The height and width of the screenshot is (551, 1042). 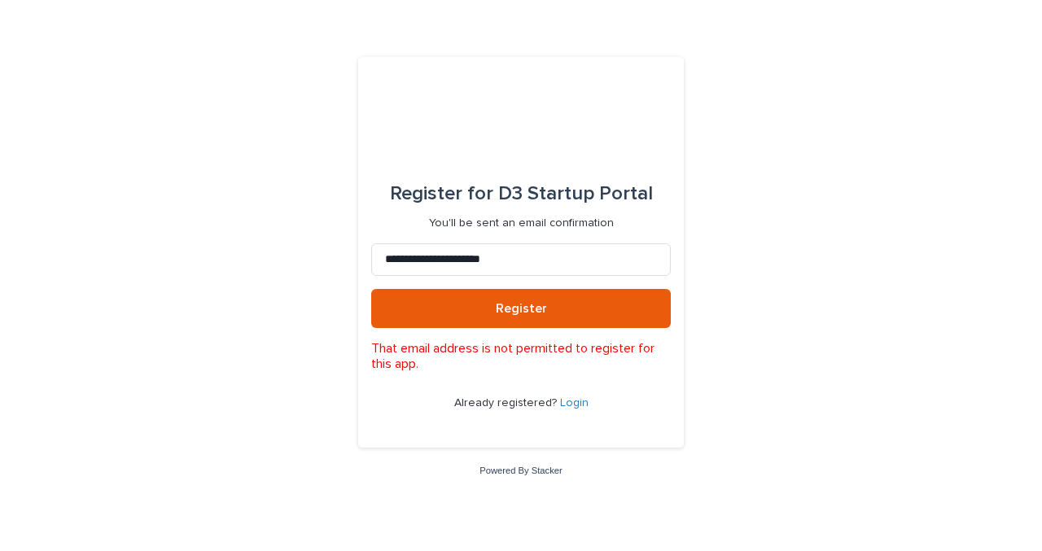 What do you see at coordinates (521, 223) in the screenshot?
I see `p: You'll be sent an email confirmation` at bounding box center [521, 223].